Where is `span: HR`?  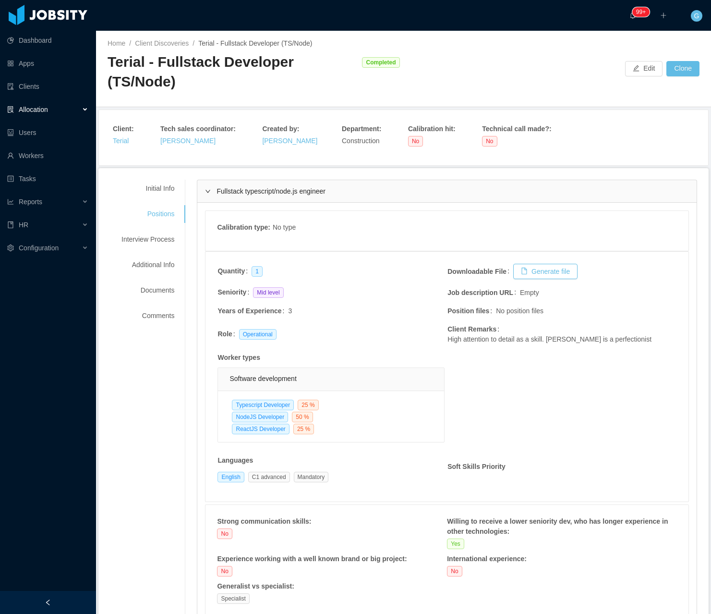
span: HR is located at coordinates (24, 225).